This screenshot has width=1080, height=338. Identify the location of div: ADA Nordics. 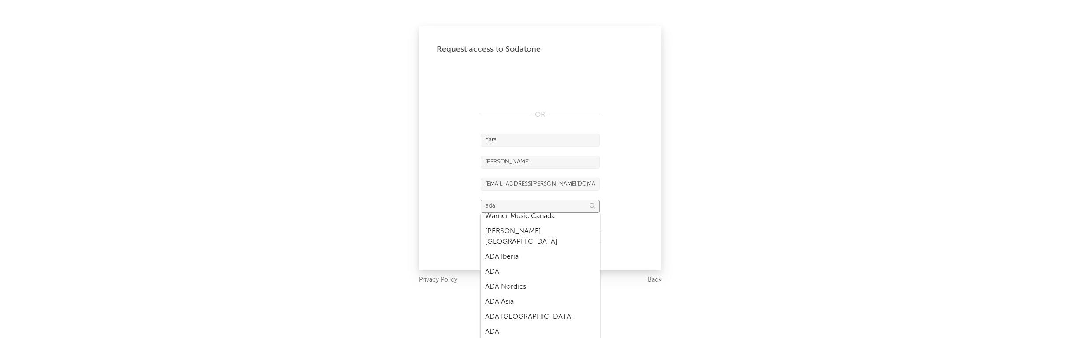
(540, 287).